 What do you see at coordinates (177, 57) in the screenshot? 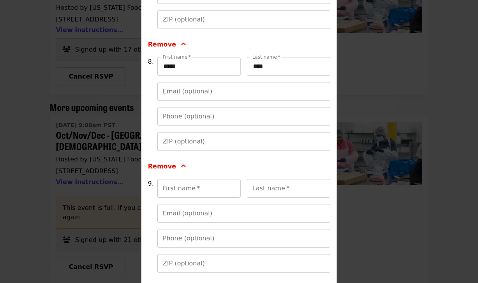
I see `label: First name` at bounding box center [177, 57].